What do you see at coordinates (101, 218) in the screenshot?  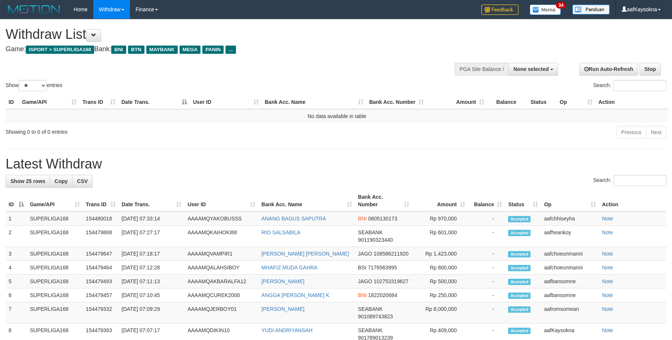 I see `td: 154480018` at bounding box center [101, 218].